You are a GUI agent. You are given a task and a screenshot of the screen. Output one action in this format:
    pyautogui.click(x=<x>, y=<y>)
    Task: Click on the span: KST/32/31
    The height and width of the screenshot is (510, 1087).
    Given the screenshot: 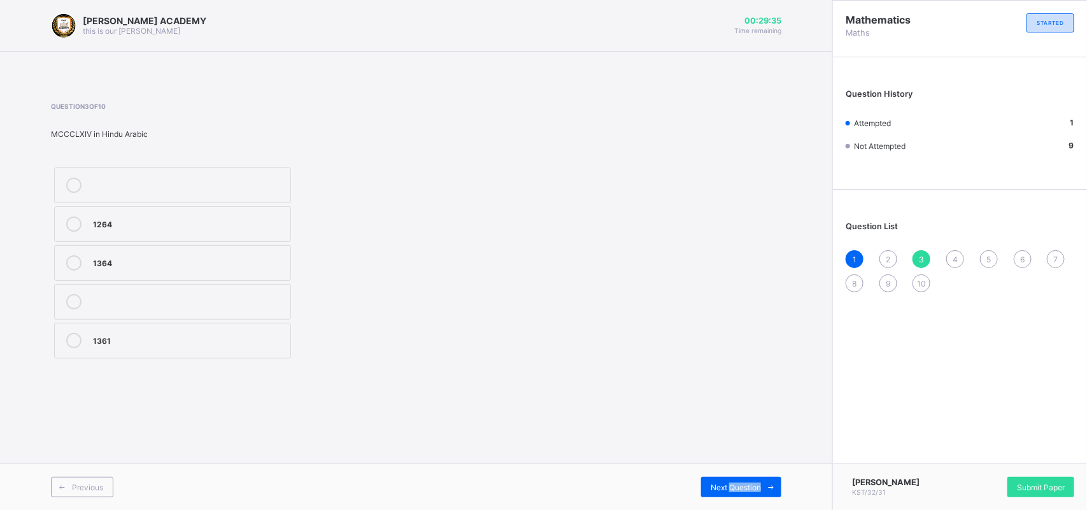 What is the action you would take?
    pyautogui.click(x=869, y=492)
    